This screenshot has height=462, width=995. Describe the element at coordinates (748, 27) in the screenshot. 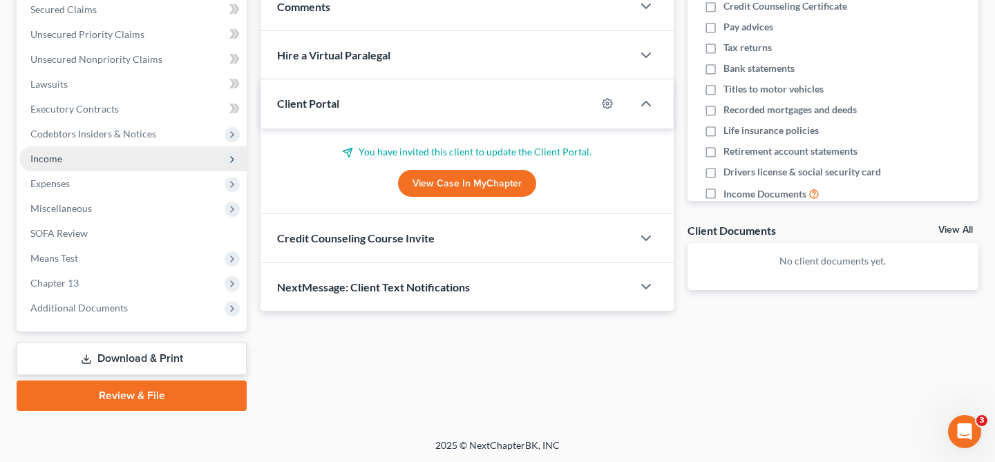

I see `span: Pay advices` at that location.